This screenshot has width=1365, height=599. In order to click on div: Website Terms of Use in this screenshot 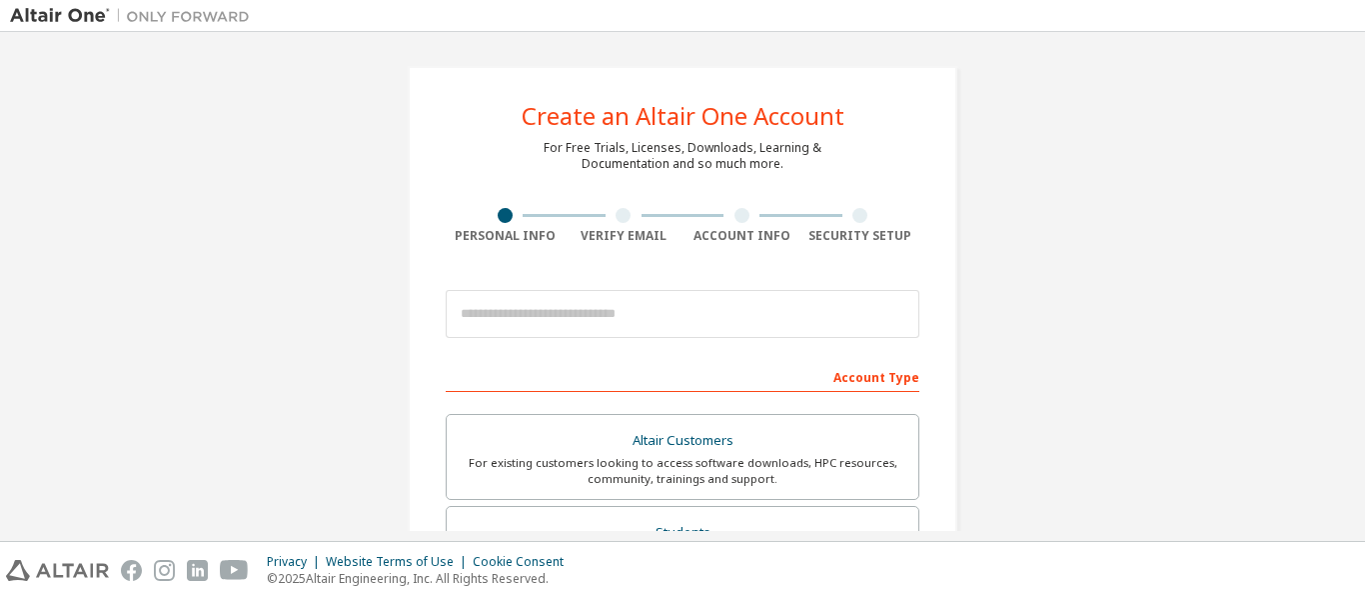, I will do `click(399, 562)`.